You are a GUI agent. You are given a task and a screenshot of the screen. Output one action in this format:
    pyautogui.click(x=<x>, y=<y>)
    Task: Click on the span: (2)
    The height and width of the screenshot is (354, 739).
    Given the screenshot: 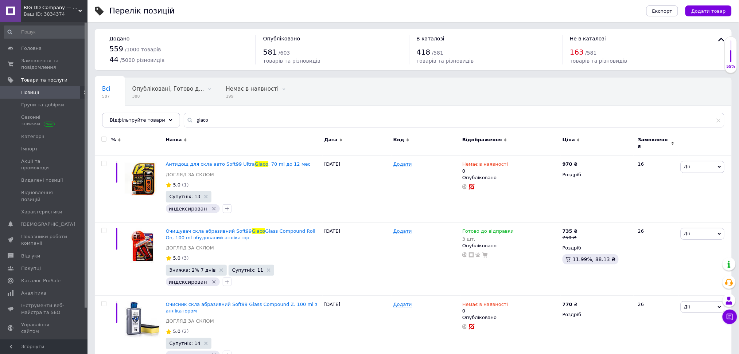 What is the action you would take?
    pyautogui.click(x=185, y=332)
    